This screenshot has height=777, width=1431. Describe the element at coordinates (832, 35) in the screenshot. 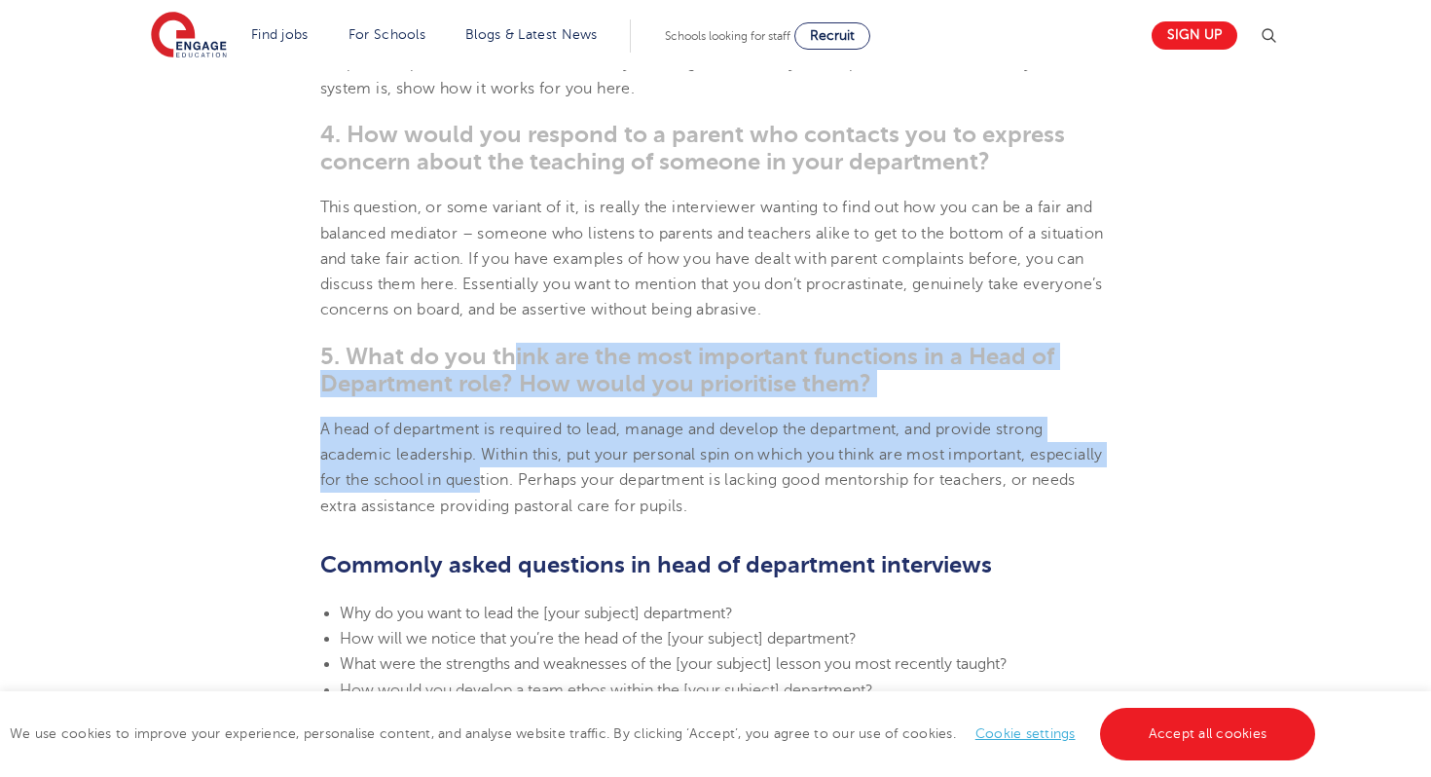

I see `span: Recruit` at that location.